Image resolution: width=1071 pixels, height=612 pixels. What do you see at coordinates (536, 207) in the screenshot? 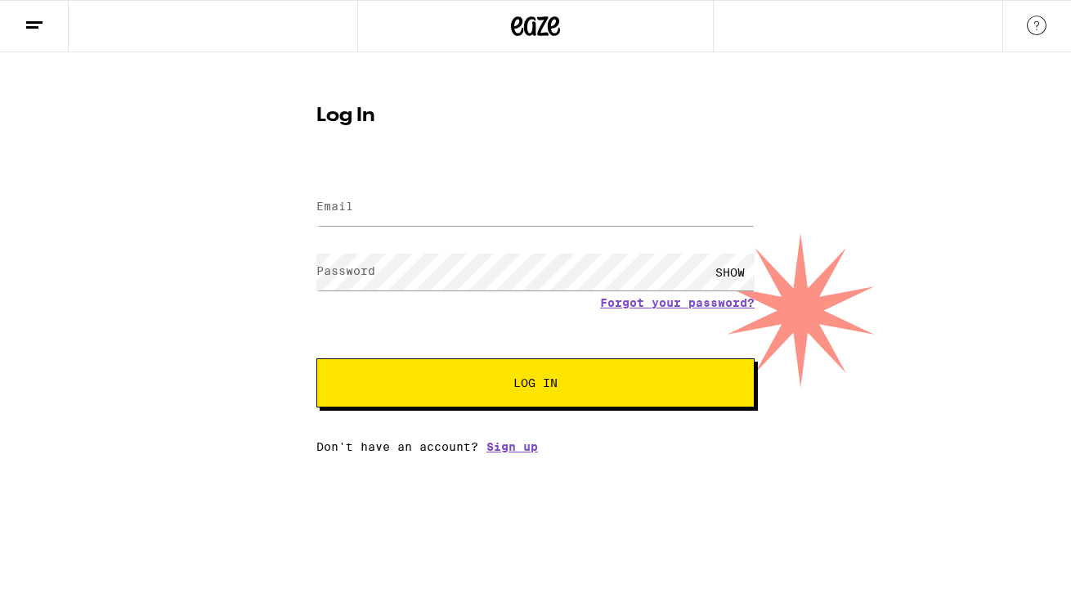
I see `input: Email` at bounding box center [536, 207].